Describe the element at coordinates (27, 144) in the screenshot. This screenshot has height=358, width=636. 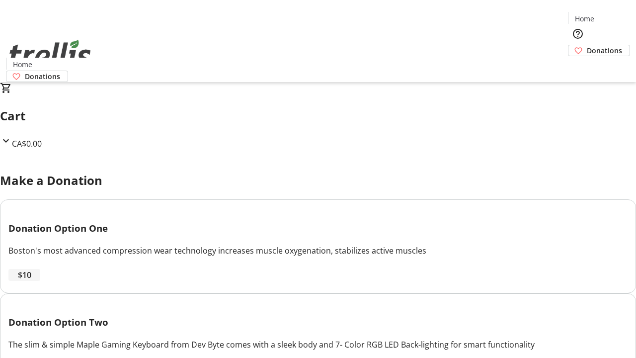
I see `span: CA$0.00` at that location.